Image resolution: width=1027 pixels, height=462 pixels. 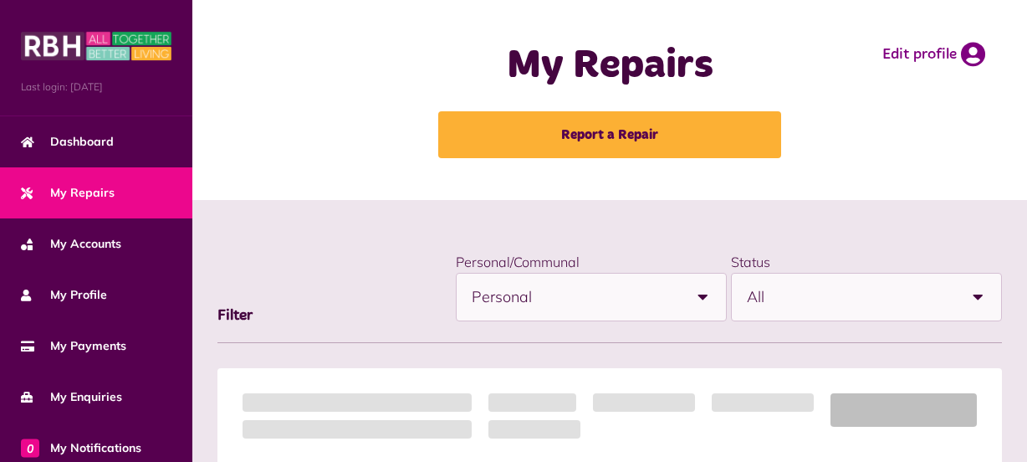 I want to click on span: My Payments, so click(x=74, y=345).